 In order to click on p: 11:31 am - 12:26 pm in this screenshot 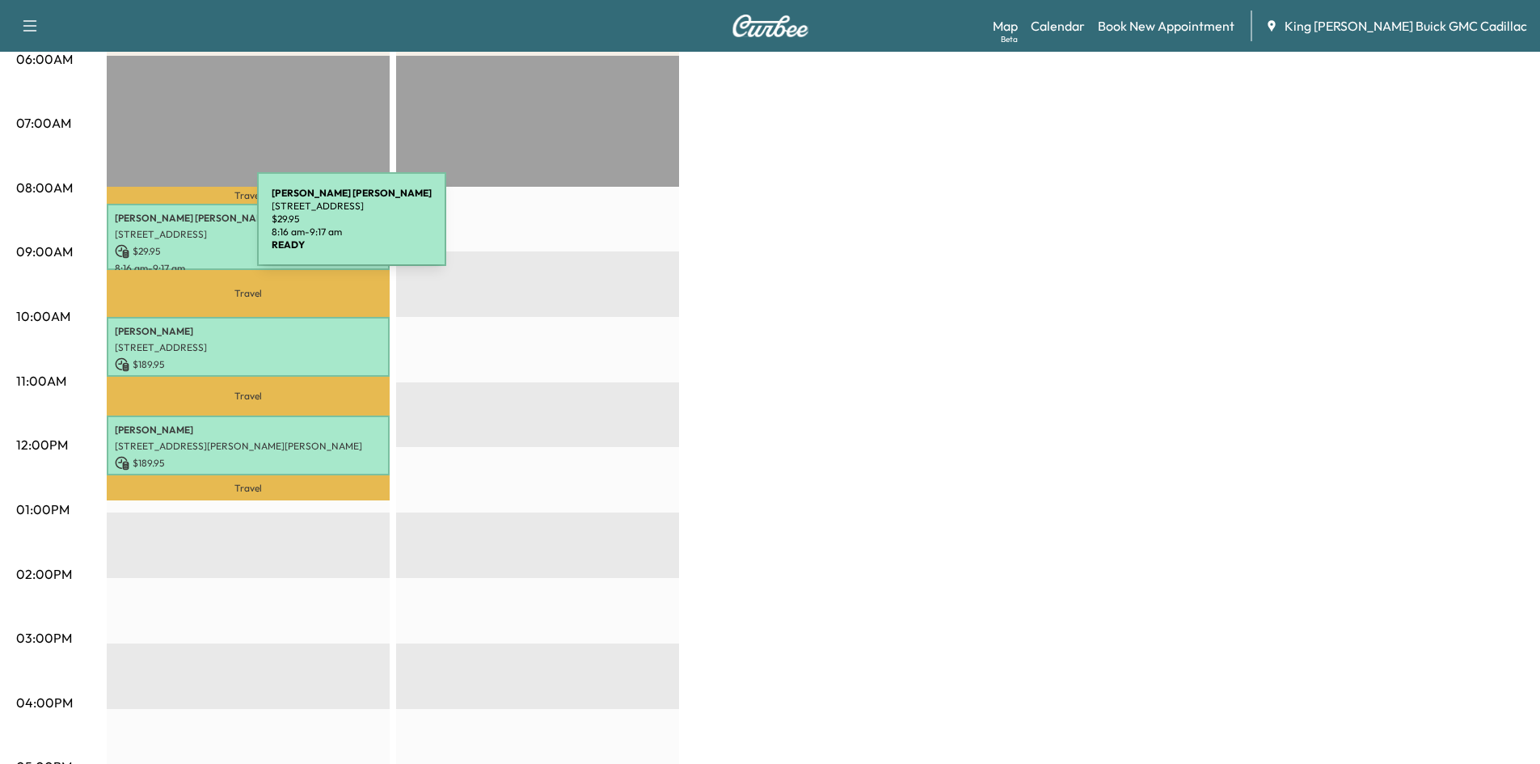, I will do `click(248, 480)`.